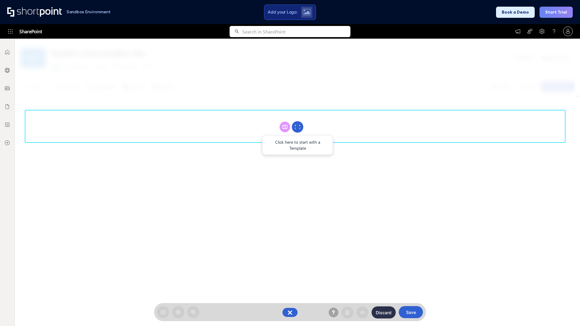 The image size is (580, 326). I want to click on div: Chat Widget, so click(565, 312).